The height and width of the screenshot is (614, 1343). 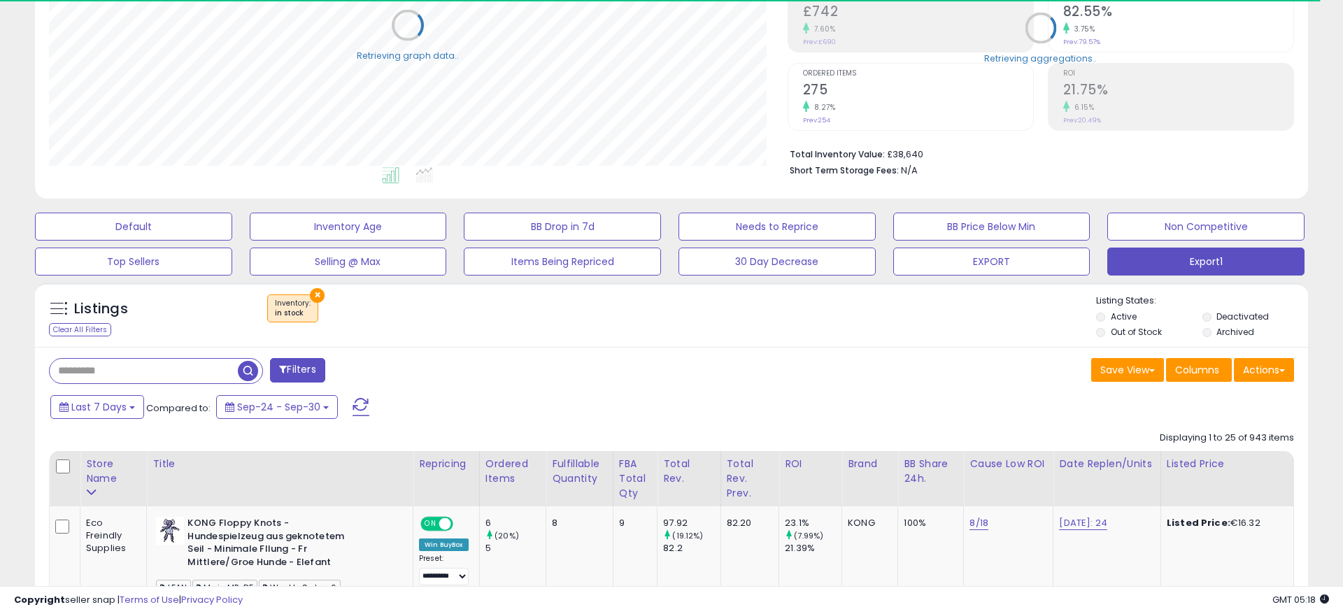 What do you see at coordinates (928, 523) in the screenshot?
I see `div: 100%` at bounding box center [928, 523].